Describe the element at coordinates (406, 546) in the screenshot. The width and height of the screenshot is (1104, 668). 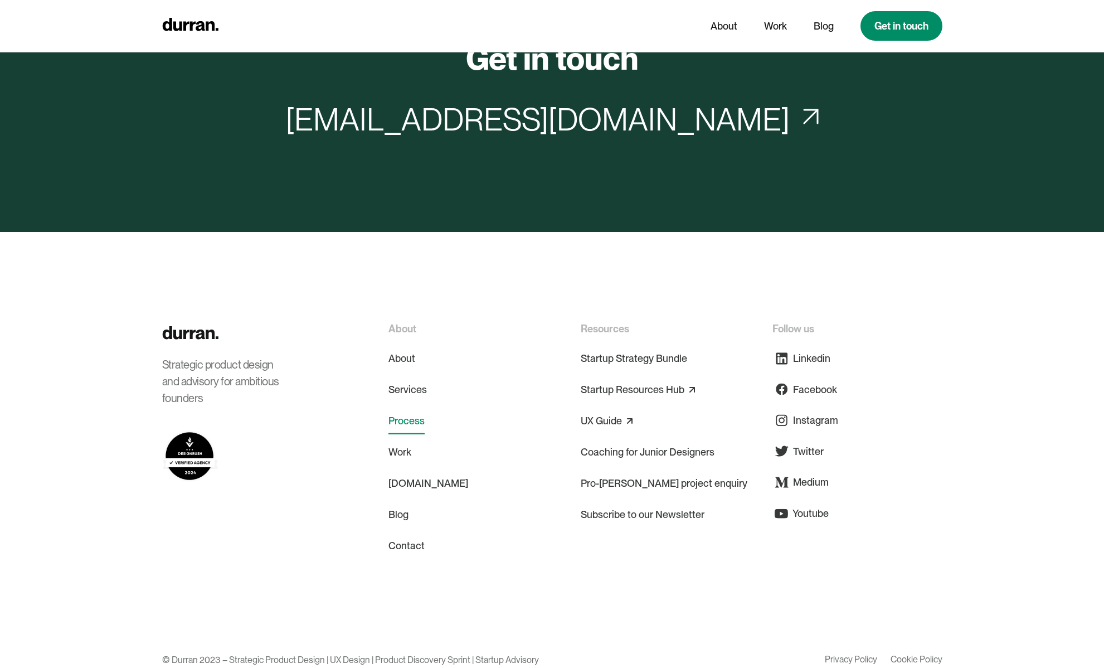
I see `a: Contact` at that location.